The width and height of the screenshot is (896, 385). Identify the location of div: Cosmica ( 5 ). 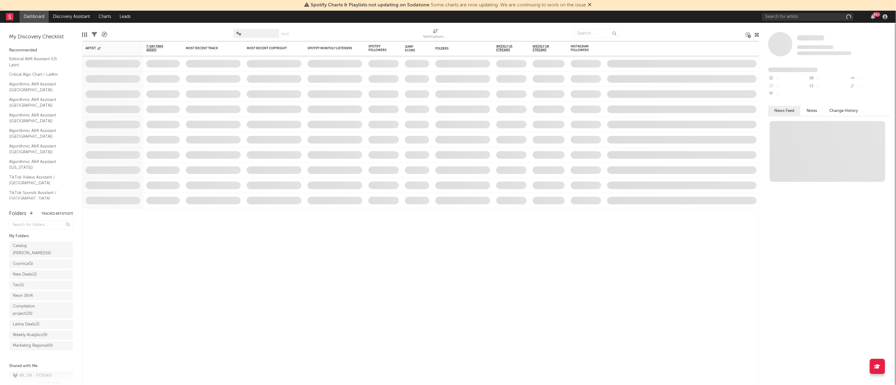
(23, 264).